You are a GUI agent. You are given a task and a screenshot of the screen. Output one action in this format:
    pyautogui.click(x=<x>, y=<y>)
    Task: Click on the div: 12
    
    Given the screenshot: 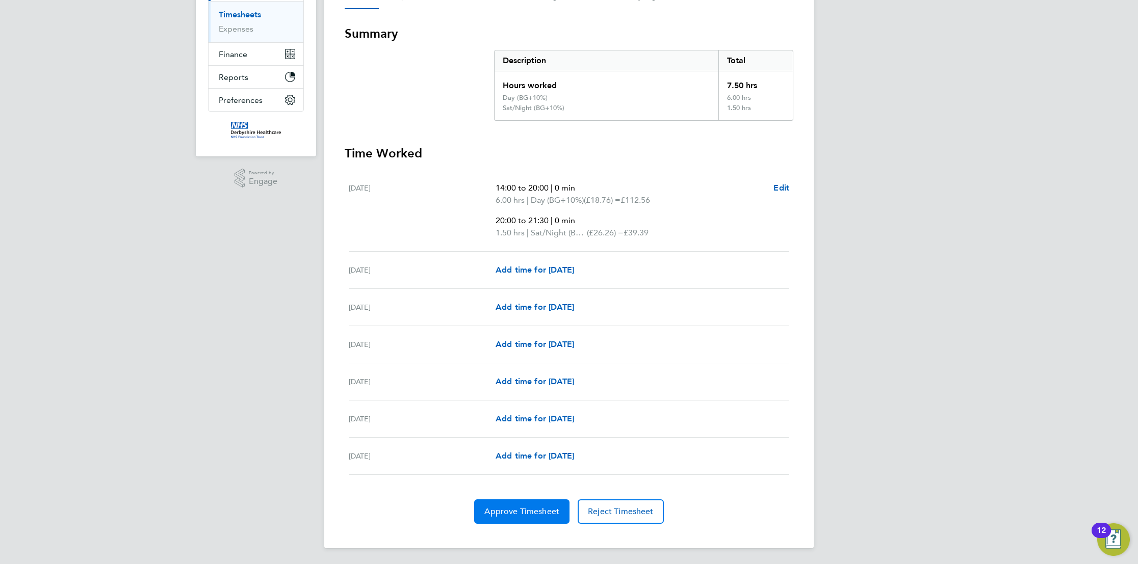 What is the action you would take?
    pyautogui.click(x=1101, y=537)
    